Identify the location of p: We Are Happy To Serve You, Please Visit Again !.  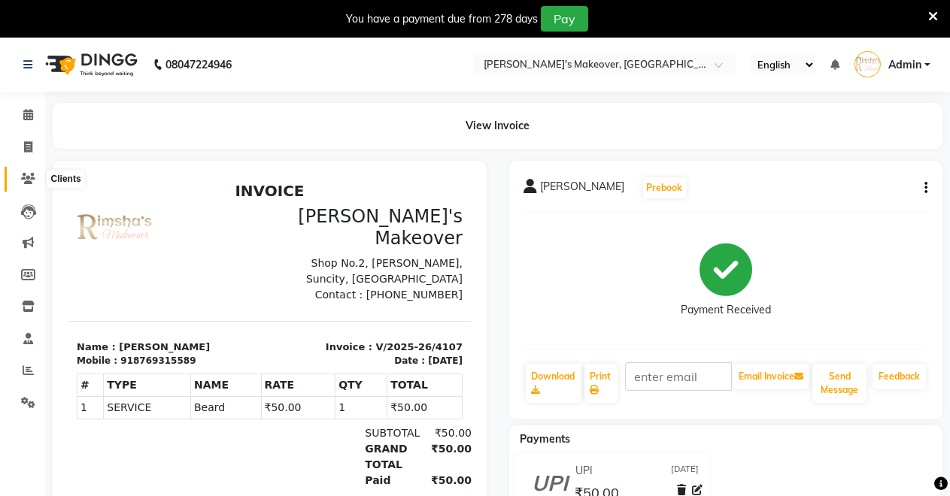
(202, 338).